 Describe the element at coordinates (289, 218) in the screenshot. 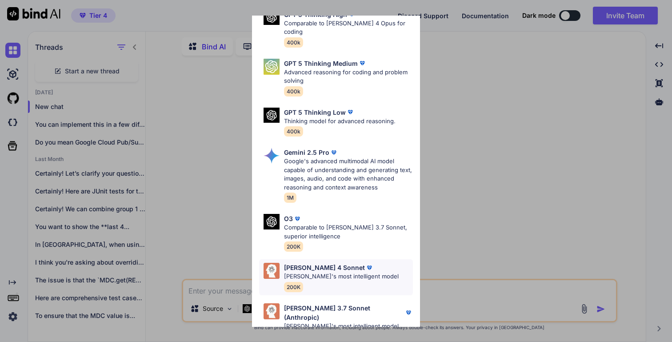

I see `p: O3` at that location.